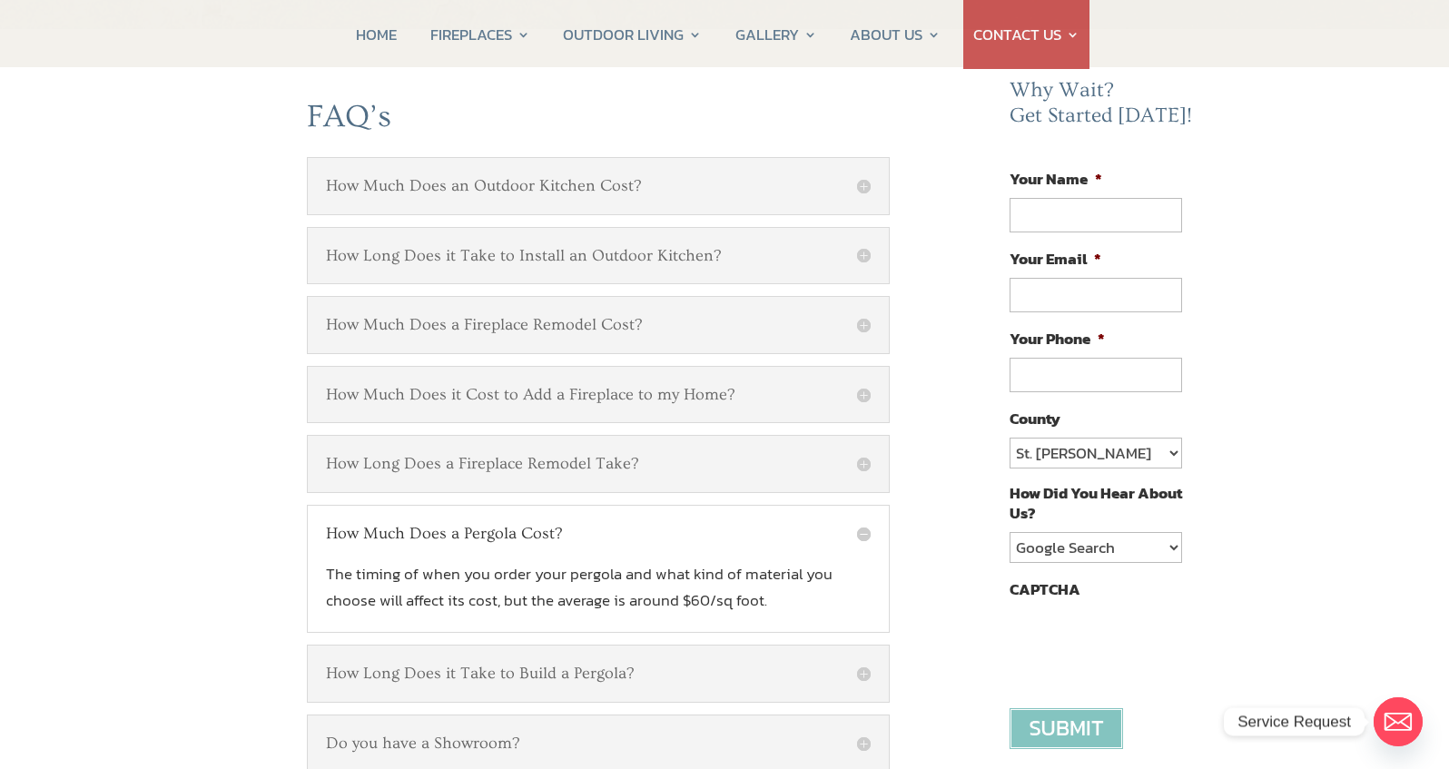 The image size is (1449, 769). I want to click on input: Submit, so click(1066, 728).